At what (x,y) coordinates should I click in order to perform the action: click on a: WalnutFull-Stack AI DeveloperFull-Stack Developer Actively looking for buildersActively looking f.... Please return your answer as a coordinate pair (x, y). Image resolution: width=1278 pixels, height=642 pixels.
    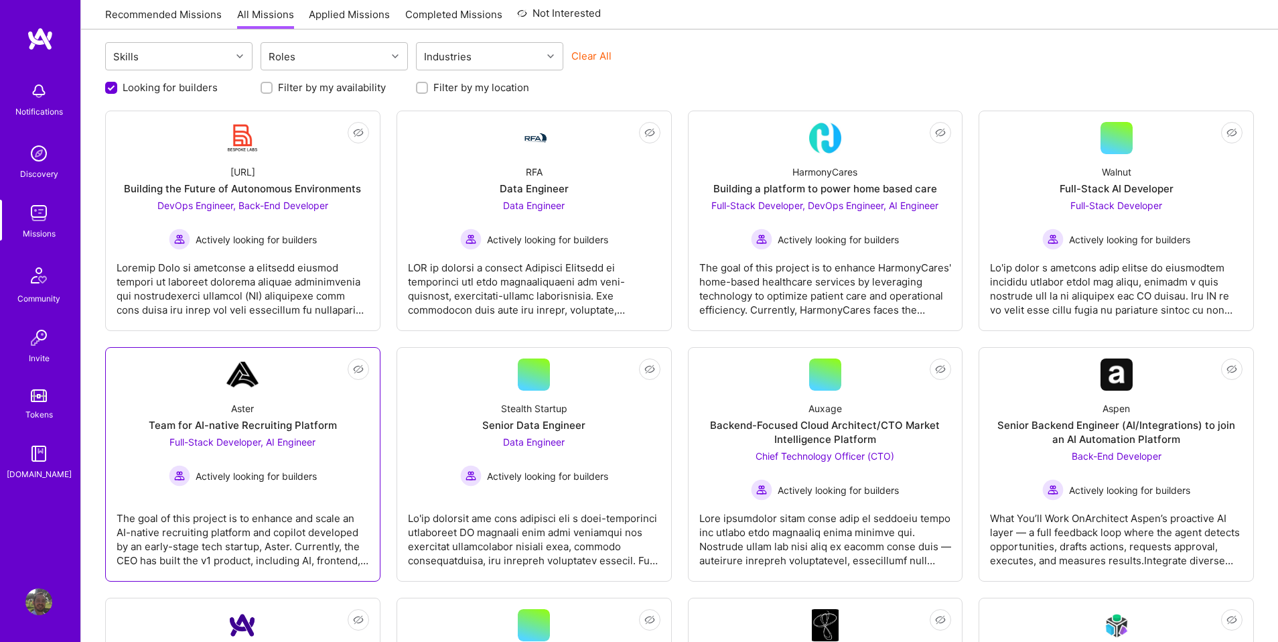
    Looking at the image, I should click on (1116, 220).